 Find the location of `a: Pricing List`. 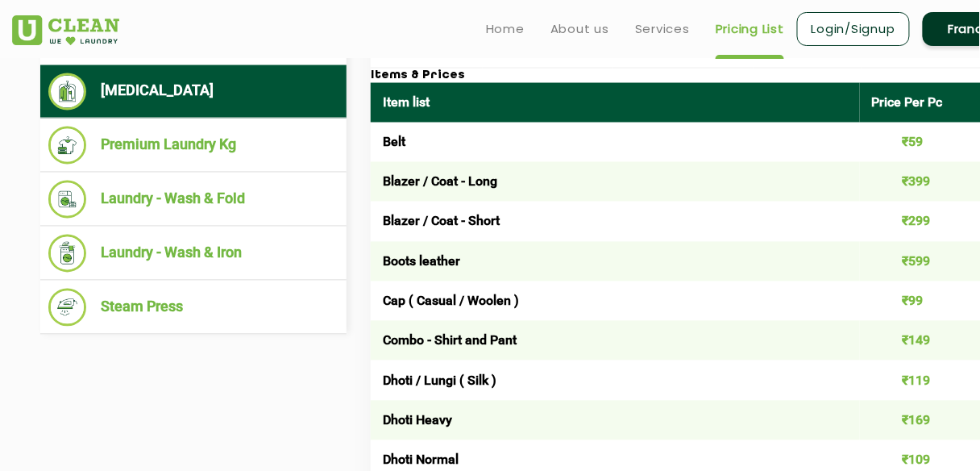

a: Pricing List is located at coordinates (750, 29).